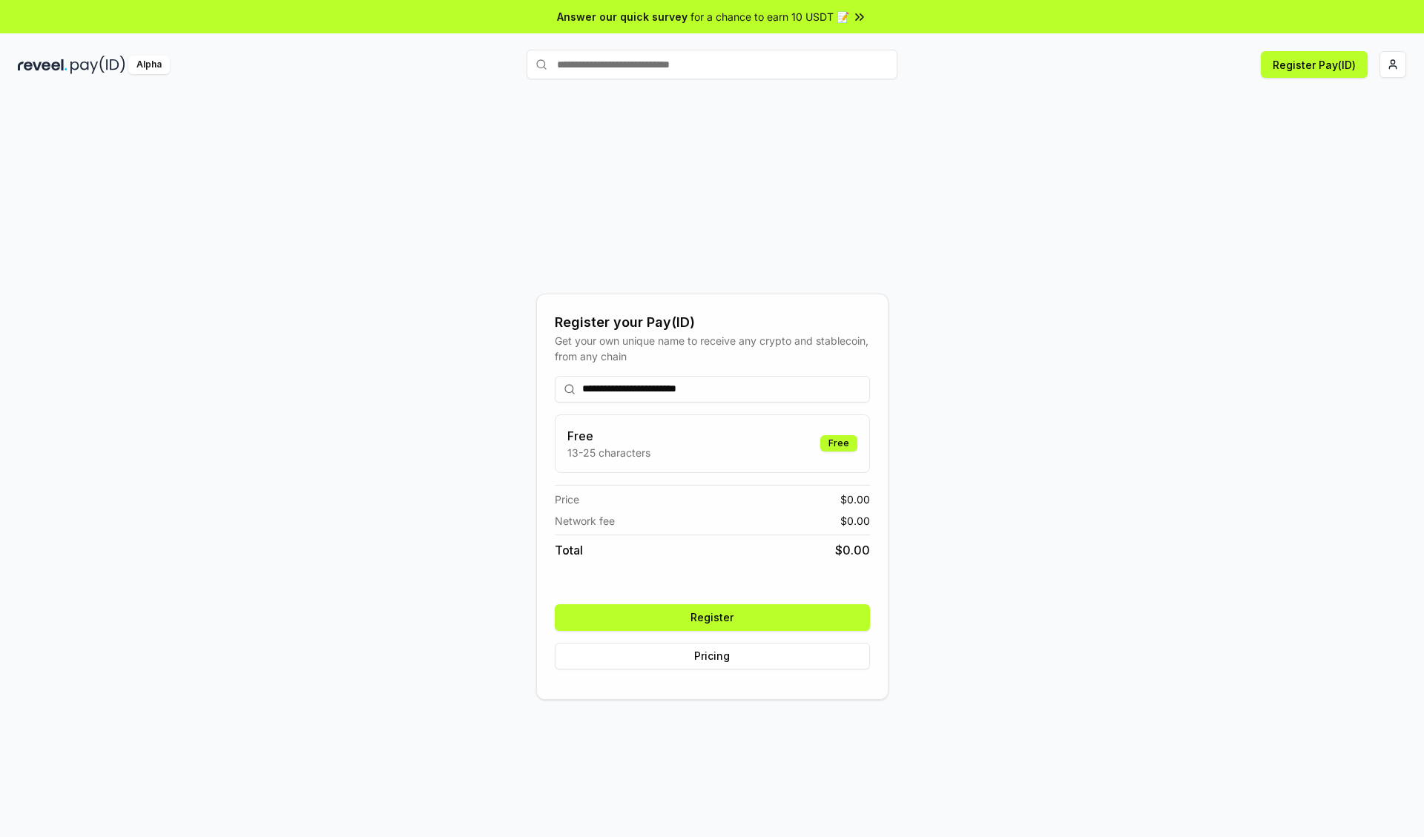 The width and height of the screenshot is (1424, 837). Describe the element at coordinates (584, 521) in the screenshot. I see `span: Network fee` at that location.